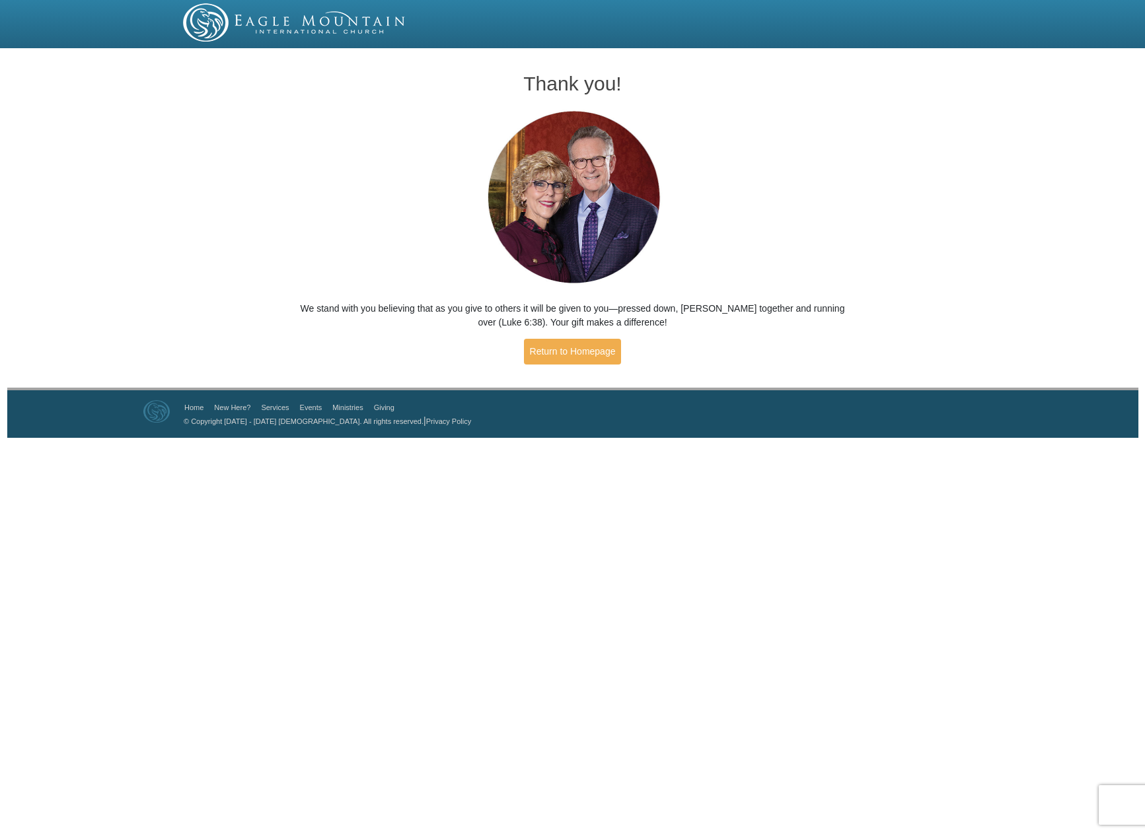 The width and height of the screenshot is (1145, 834). I want to click on p: We stand with you believing that as you give to others it will be given to you—pressed down, [PER..., so click(573, 316).